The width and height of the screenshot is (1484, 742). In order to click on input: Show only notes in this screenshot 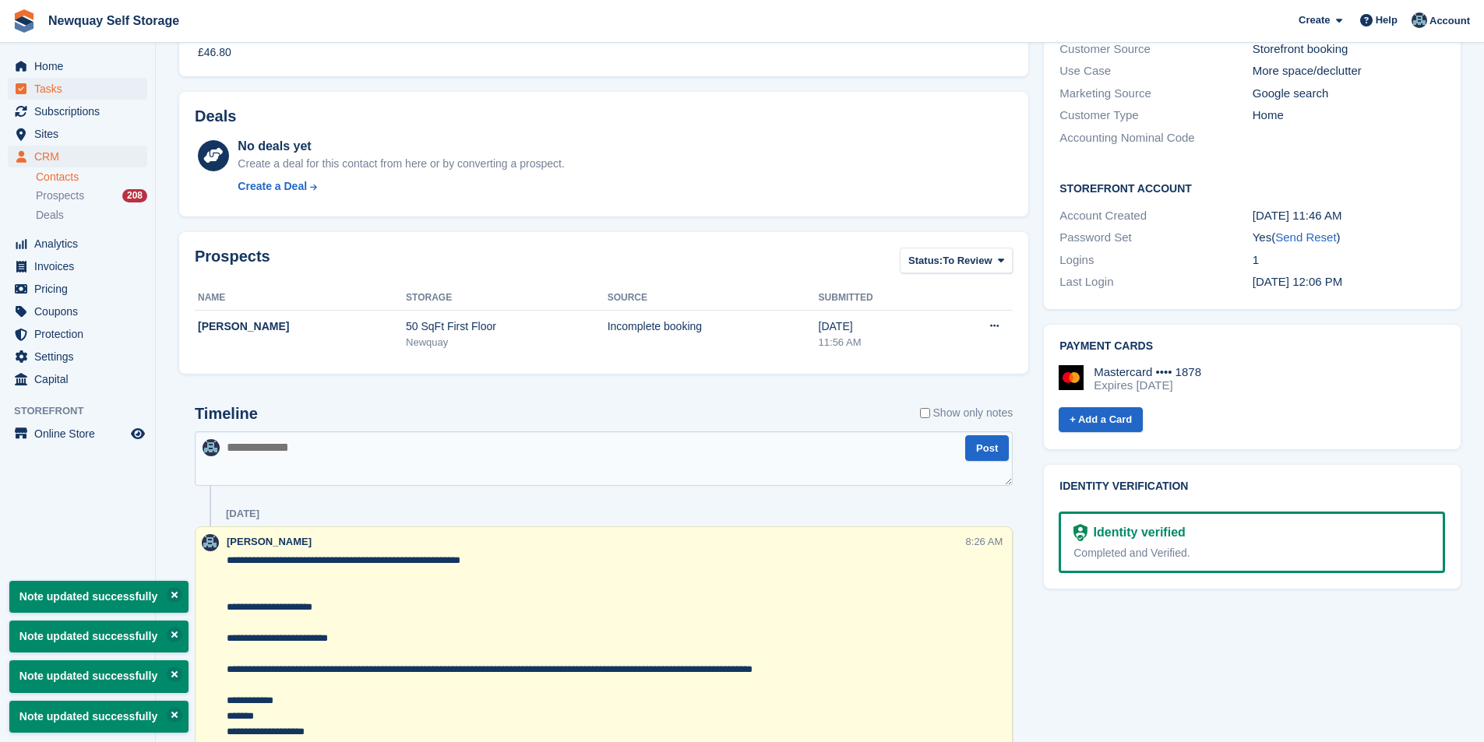, I will do `click(925, 413)`.